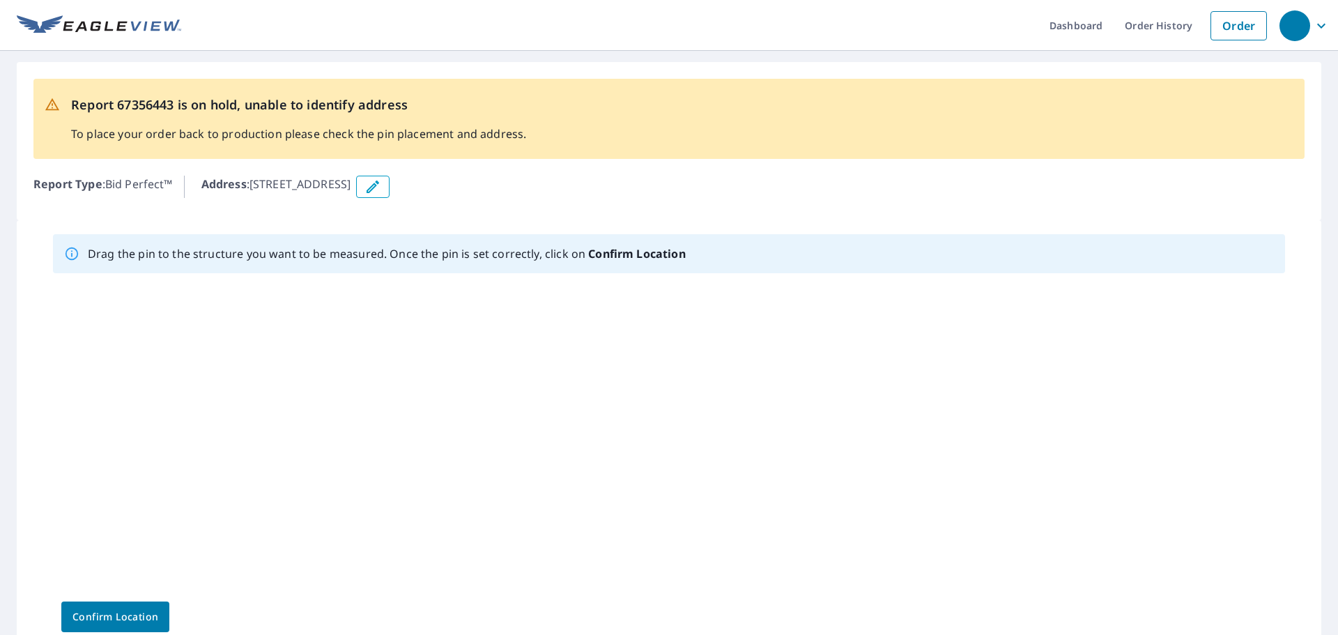  Describe the element at coordinates (224, 184) in the screenshot. I see `b: Address` at that location.